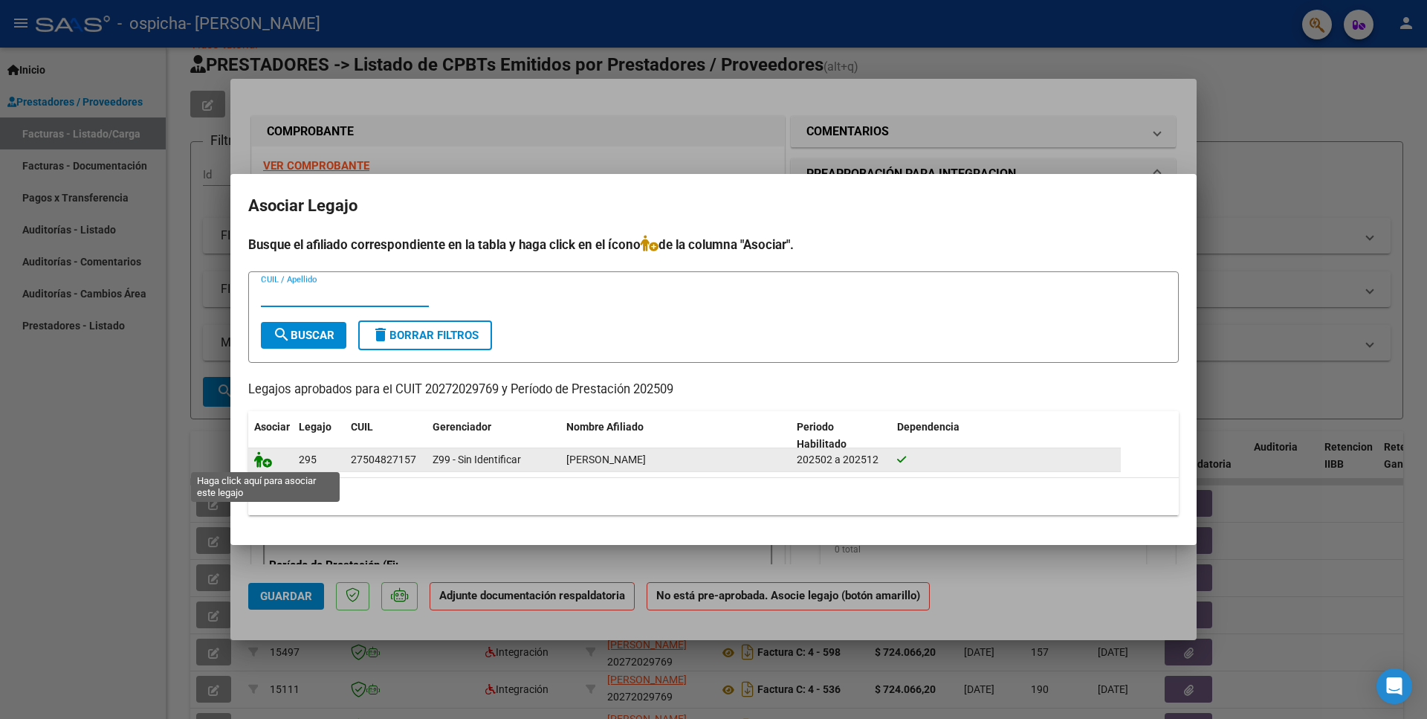 This screenshot has height=719, width=1427. I want to click on span: Legajo, so click(315, 427).